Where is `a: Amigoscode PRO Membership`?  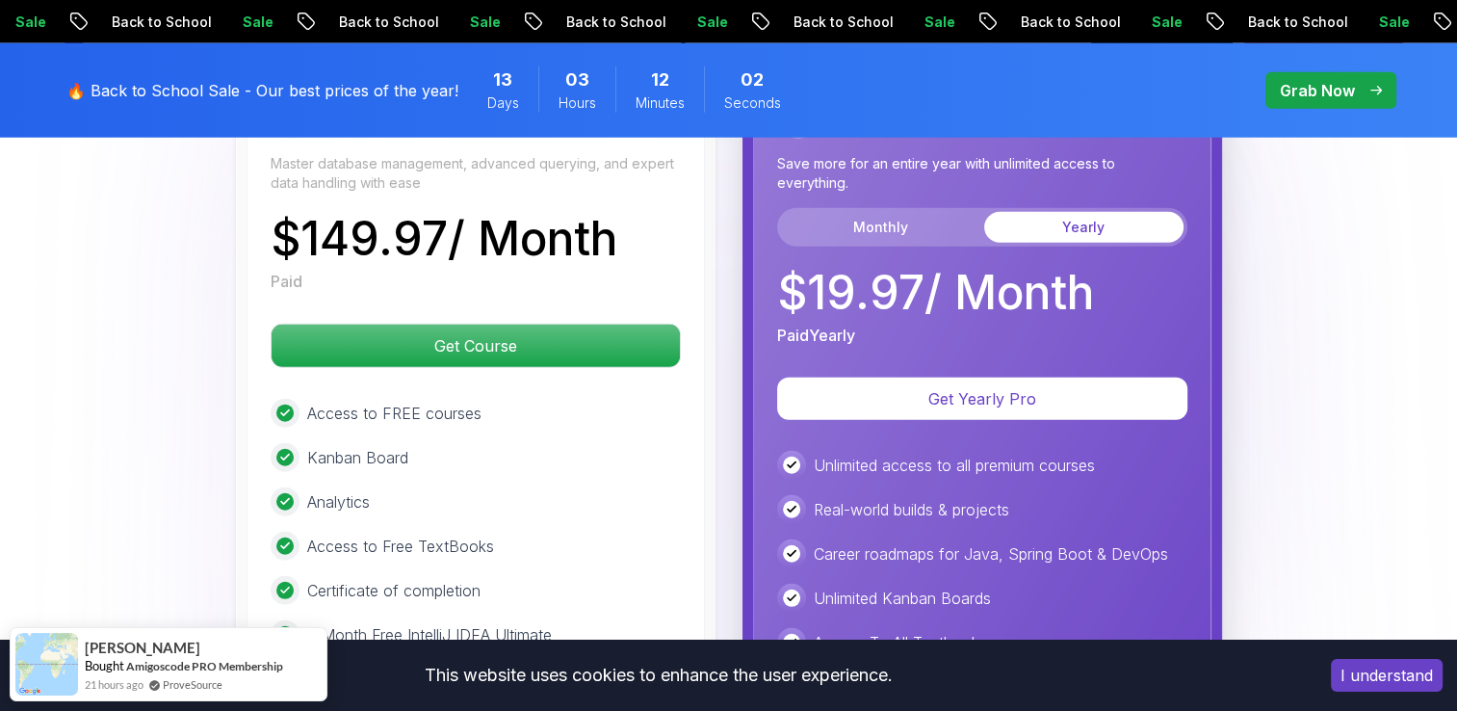
a: Amigoscode PRO Membership is located at coordinates (204, 665).